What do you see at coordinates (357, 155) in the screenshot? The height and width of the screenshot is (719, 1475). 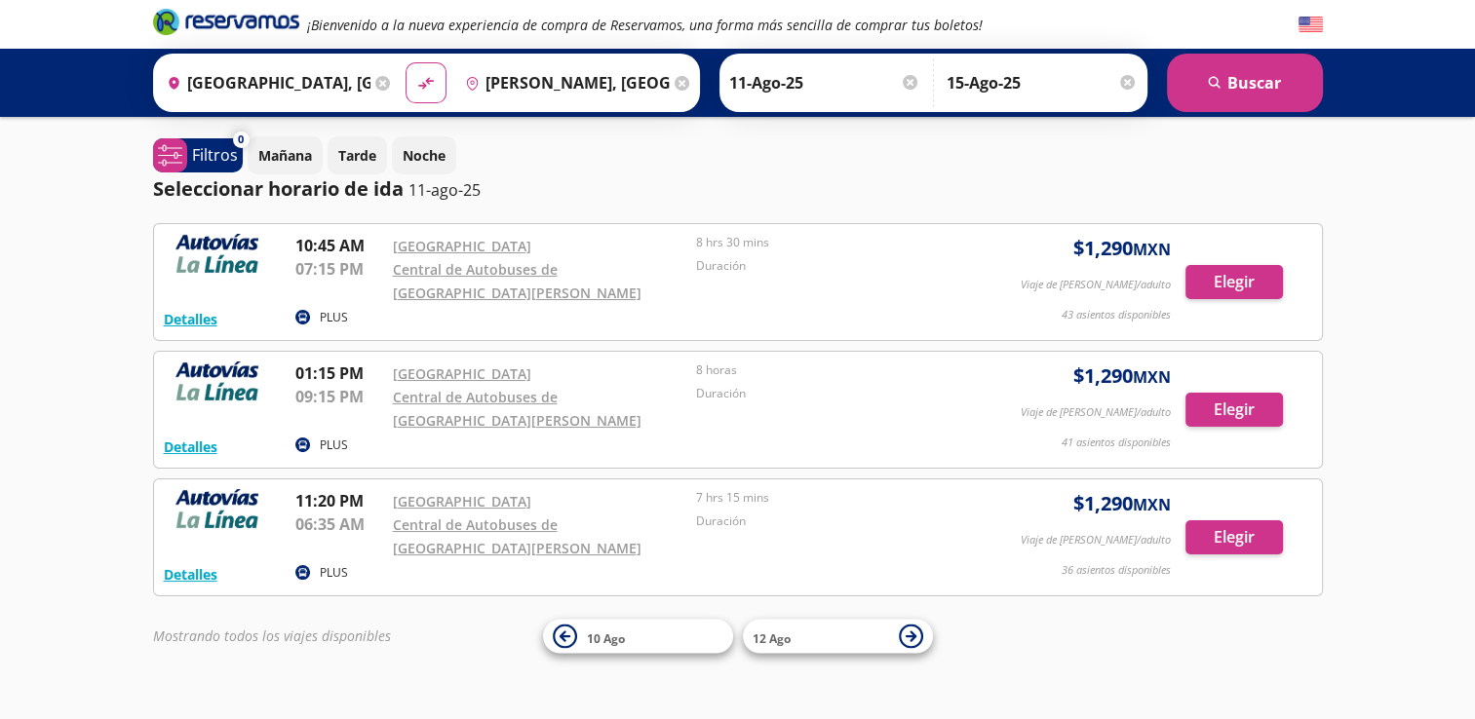 I see `button: Tarde` at bounding box center [357, 155].